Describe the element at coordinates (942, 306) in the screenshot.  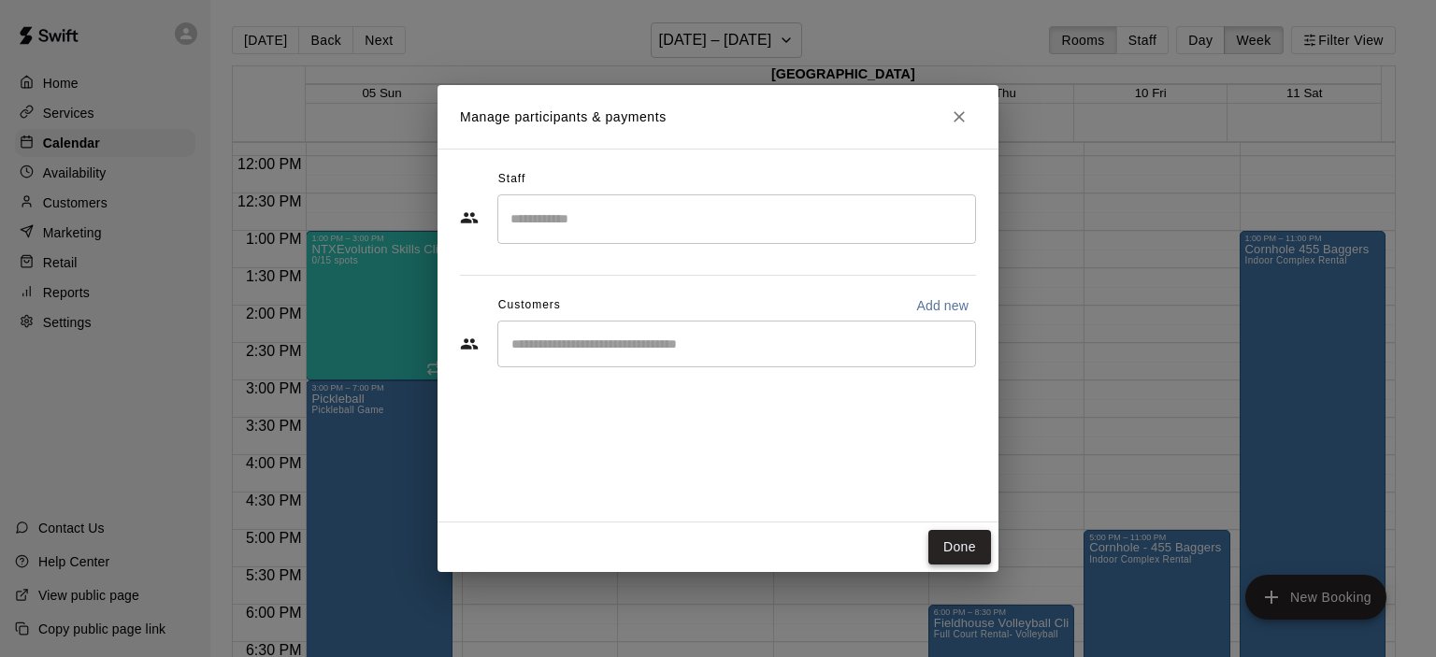
I see `button: Add new` at that location.